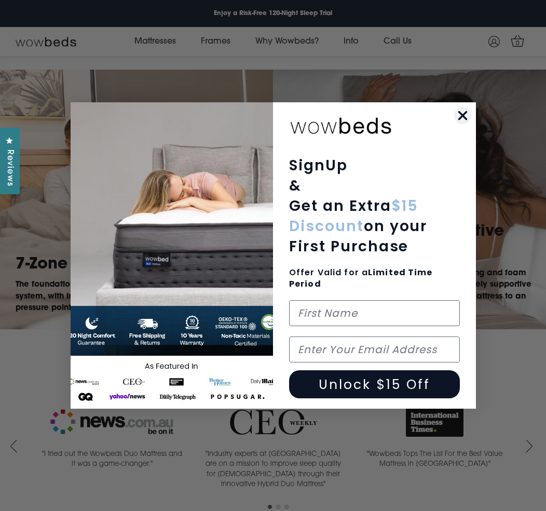 This screenshot has height=511, width=546. What do you see at coordinates (374, 313) in the screenshot?
I see `input: First Name` at bounding box center [374, 313].